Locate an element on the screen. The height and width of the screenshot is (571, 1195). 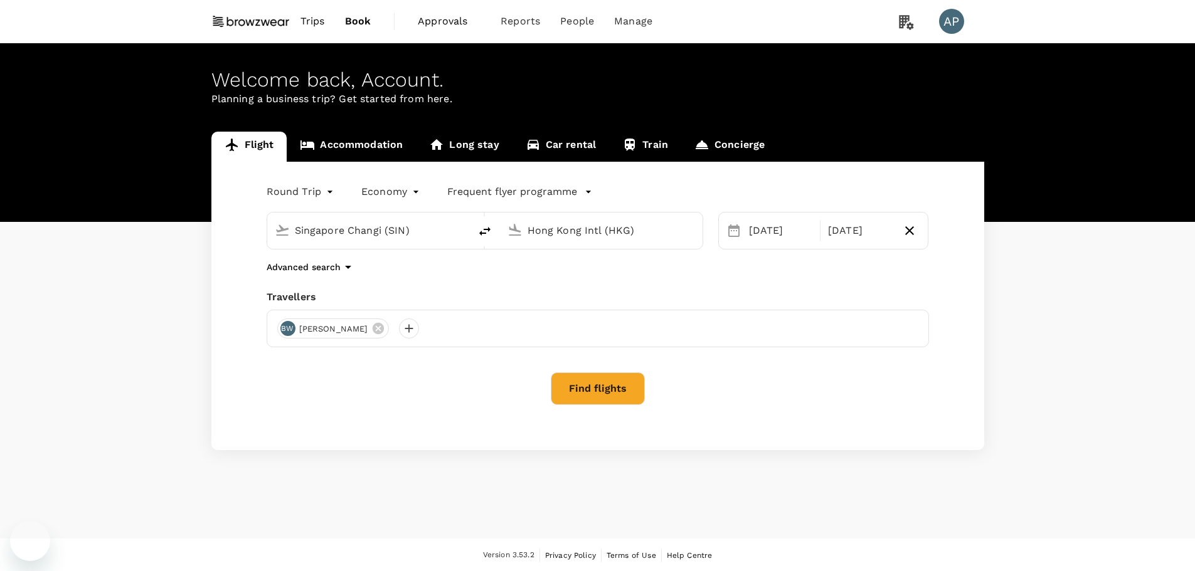
span: Version 3.53.2 is located at coordinates (509, 556).